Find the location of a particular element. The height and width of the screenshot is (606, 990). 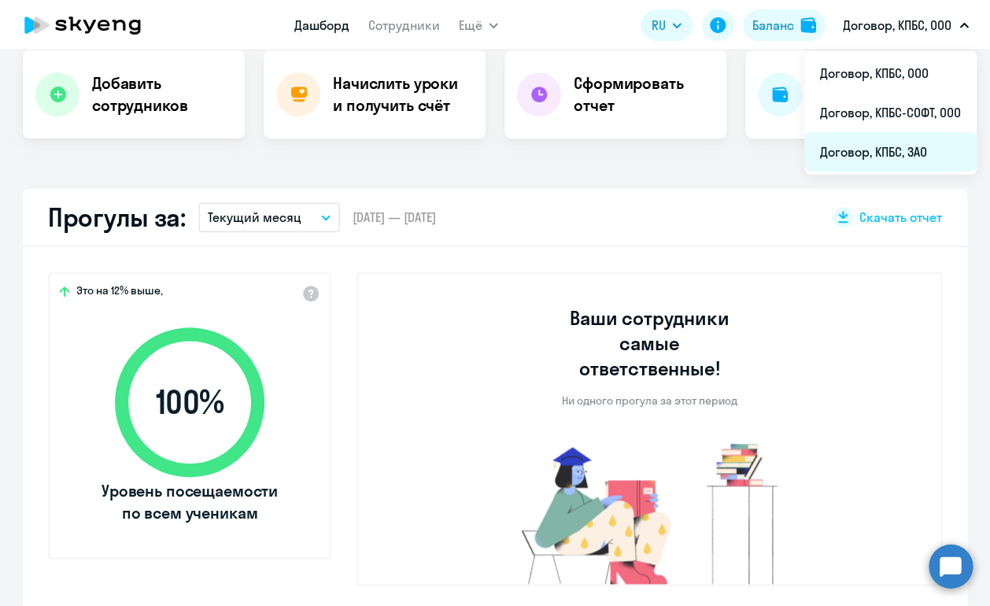

span: Ещё is located at coordinates (471, 25).